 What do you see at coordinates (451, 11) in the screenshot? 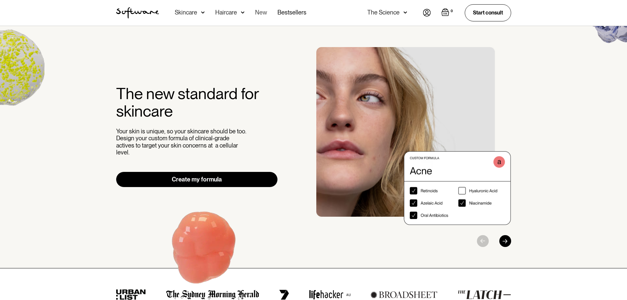
I see `div: 0` at bounding box center [451, 11].